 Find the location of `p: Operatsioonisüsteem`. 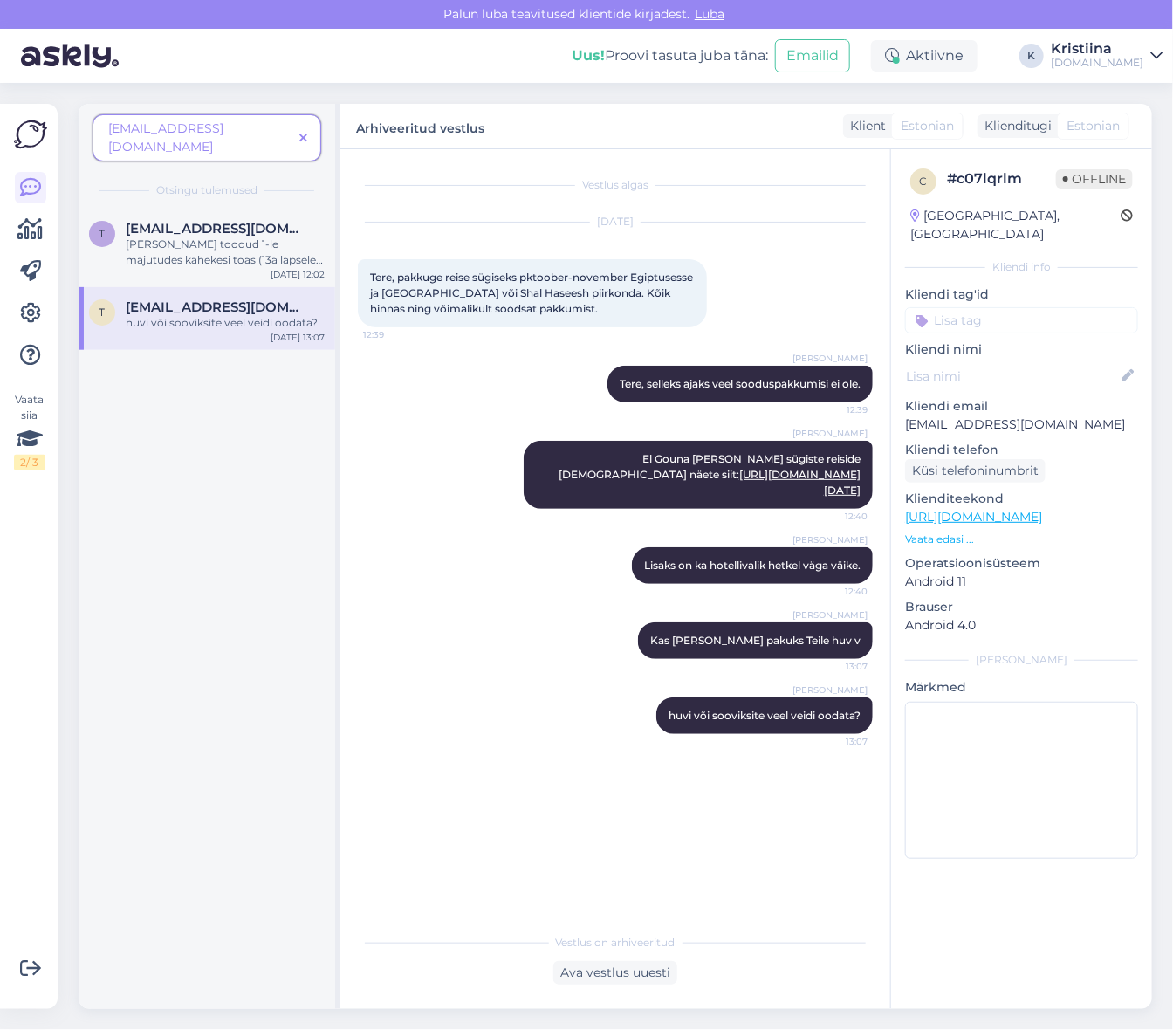

p: Operatsioonisüsteem is located at coordinates (1021, 563).